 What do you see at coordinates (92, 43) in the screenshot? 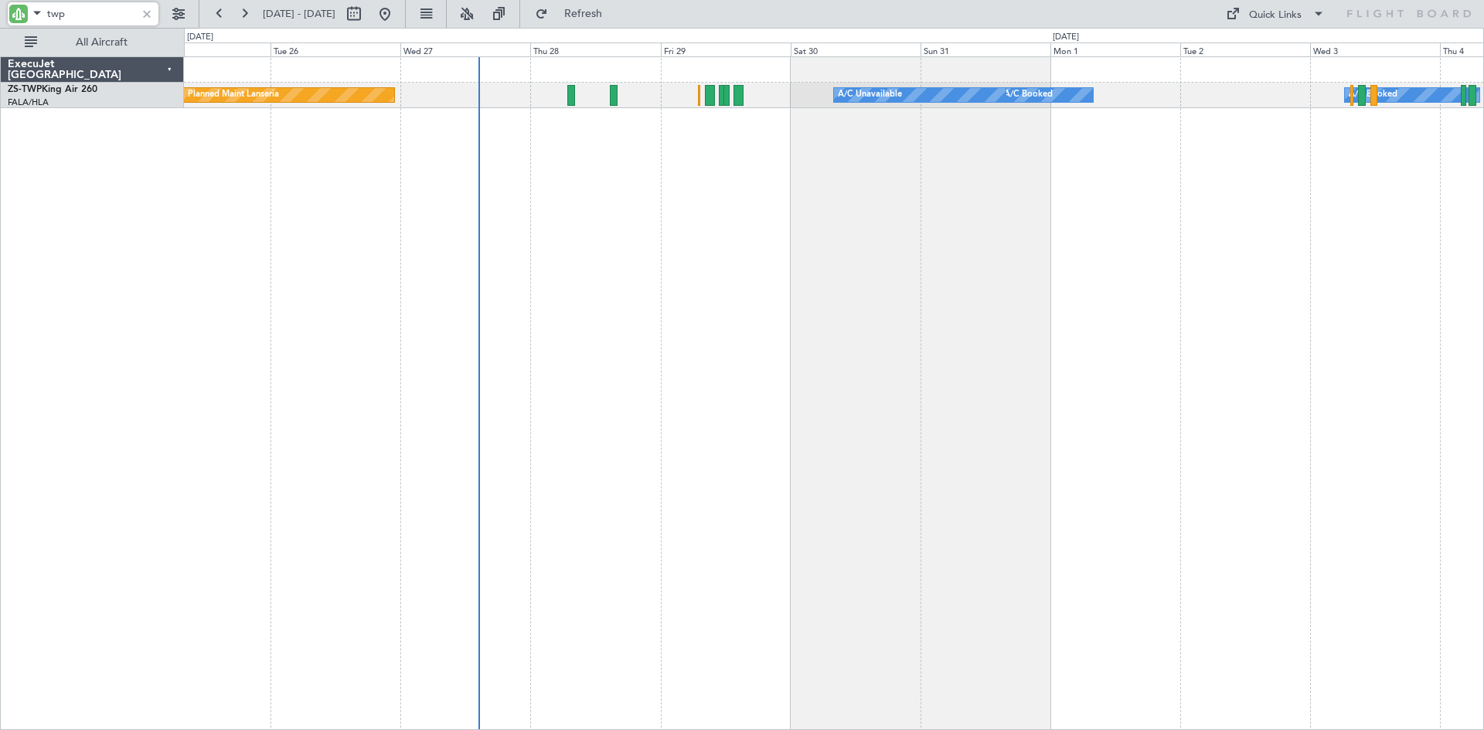
I see `button: All Aircraft` at bounding box center [92, 43].